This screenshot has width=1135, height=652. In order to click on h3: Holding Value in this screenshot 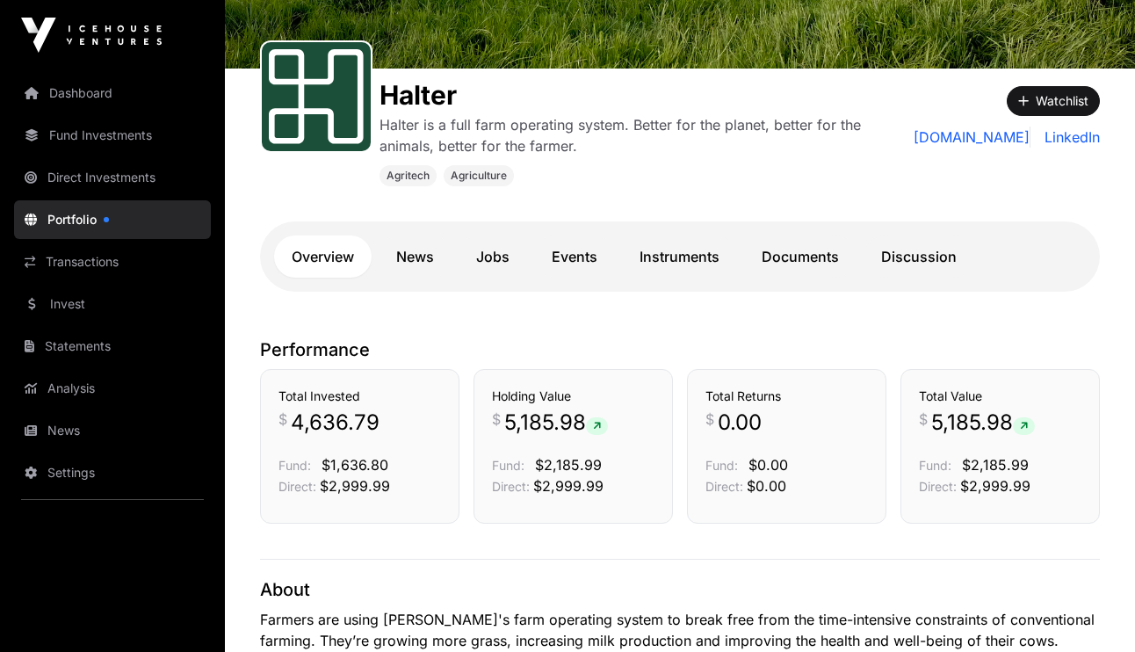, I will do `click(573, 396)`.